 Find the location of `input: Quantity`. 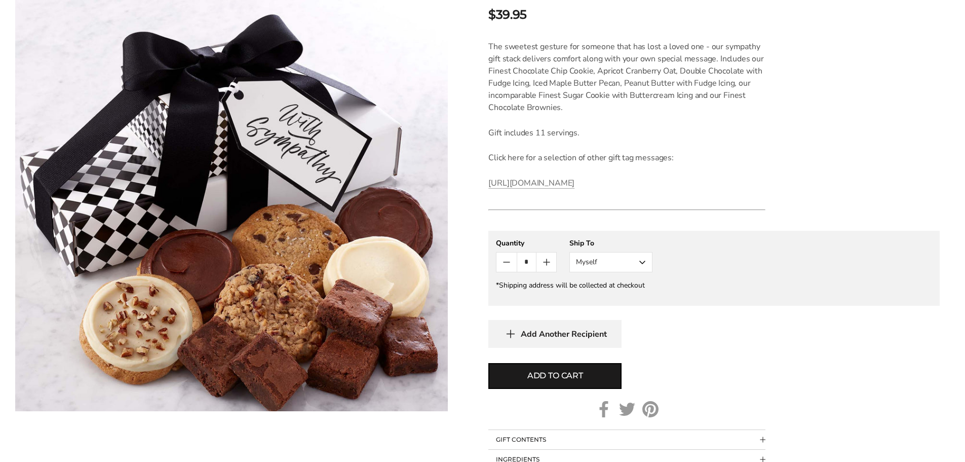

input: Quantity is located at coordinates (527, 262).